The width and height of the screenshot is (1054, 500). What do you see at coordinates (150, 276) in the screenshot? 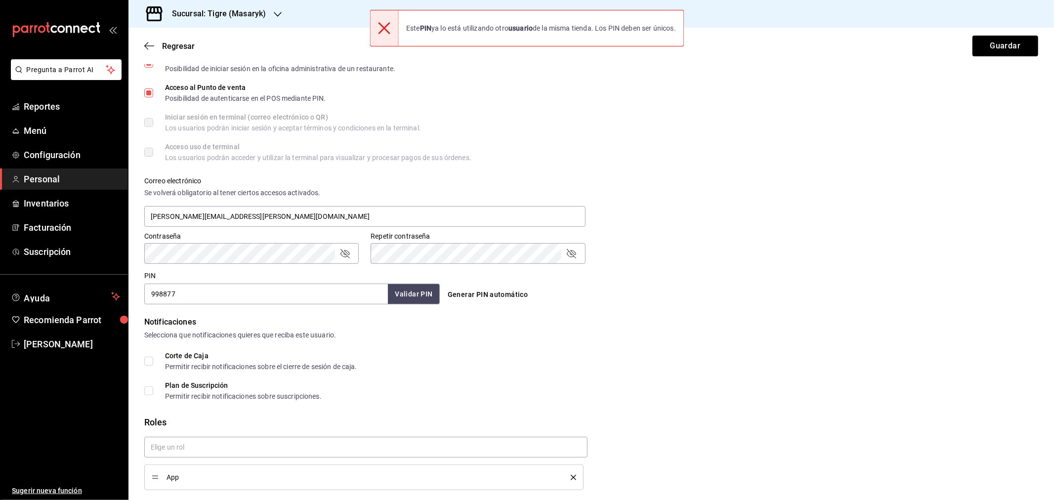
I see `label: PIN` at bounding box center [150, 276].